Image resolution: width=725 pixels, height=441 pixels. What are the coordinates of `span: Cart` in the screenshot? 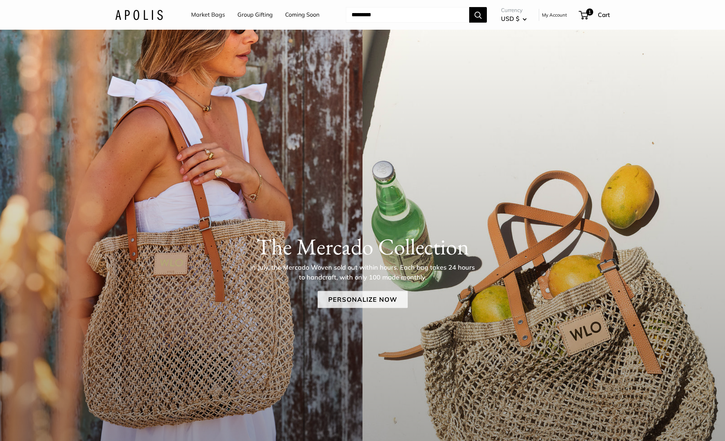 It's located at (604, 14).